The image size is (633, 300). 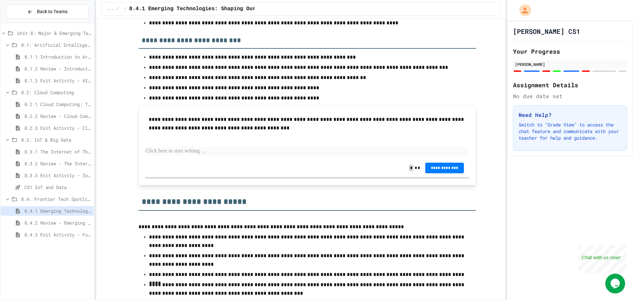 What do you see at coordinates (570, 96) in the screenshot?
I see `div: No due date set` at bounding box center [570, 96].